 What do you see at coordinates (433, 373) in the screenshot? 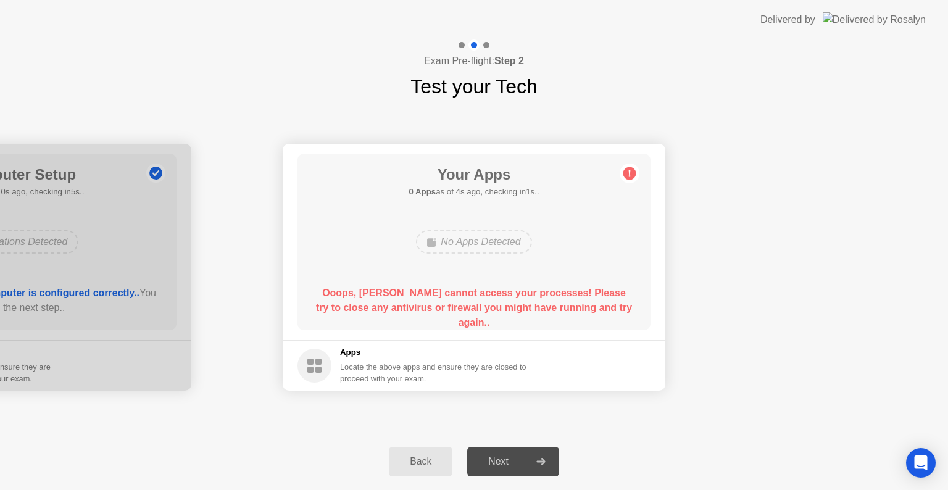
I see `div: Locate the above apps and ensure they are closed to proceed with your exam.` at bounding box center [433, 373].